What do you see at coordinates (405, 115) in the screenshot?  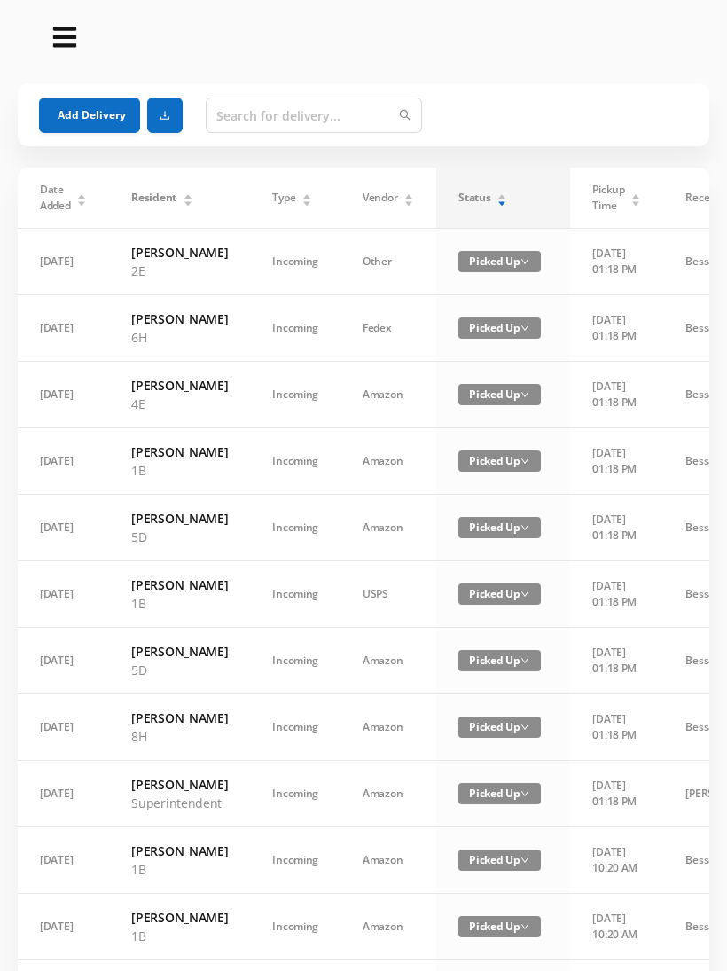 I see `i: icon: search` at bounding box center [405, 115].